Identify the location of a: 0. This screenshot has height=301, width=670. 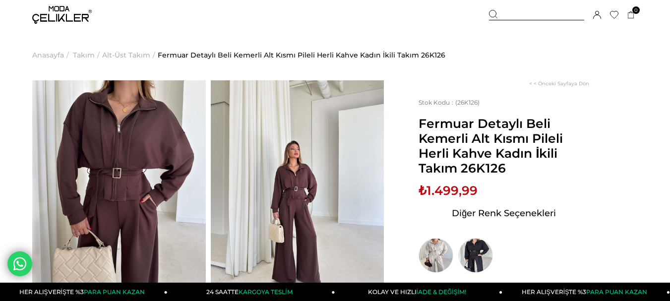
(631, 15).